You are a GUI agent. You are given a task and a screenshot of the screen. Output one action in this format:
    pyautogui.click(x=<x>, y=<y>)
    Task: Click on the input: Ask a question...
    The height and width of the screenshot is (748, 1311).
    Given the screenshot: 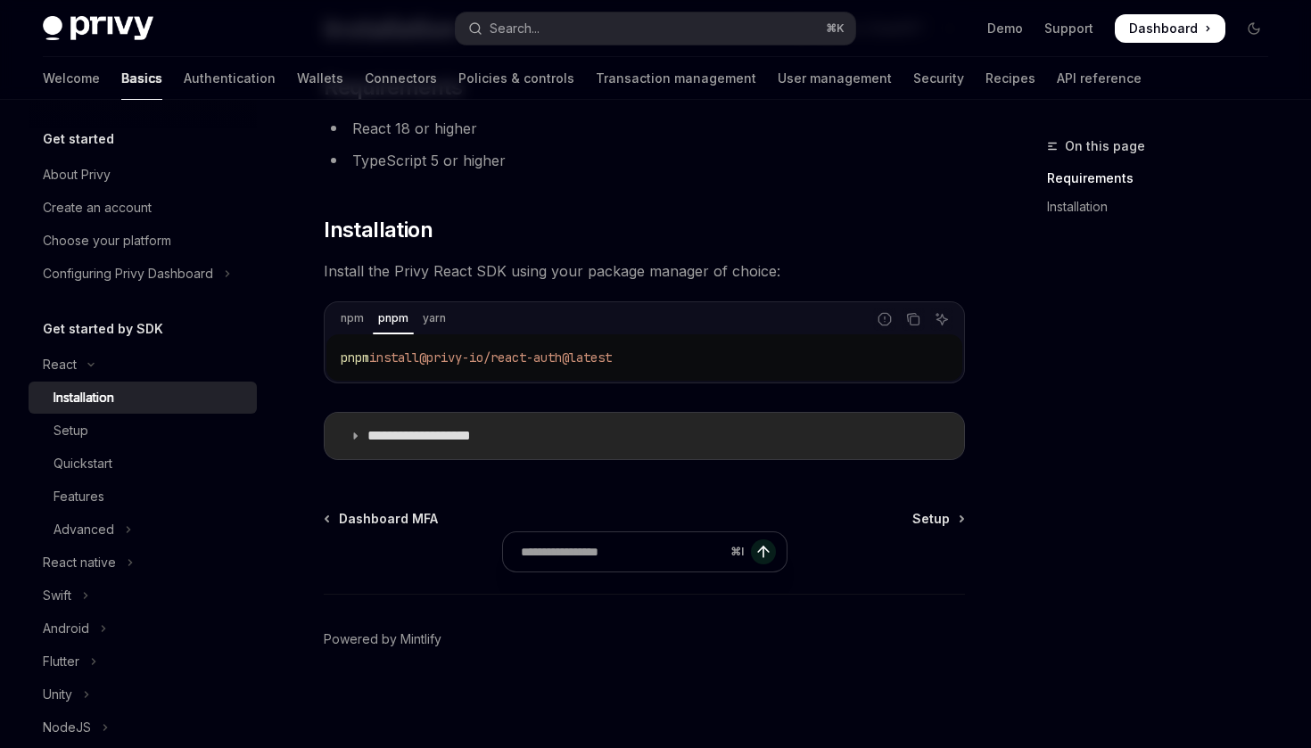 What is the action you would take?
    pyautogui.click(x=621, y=552)
    